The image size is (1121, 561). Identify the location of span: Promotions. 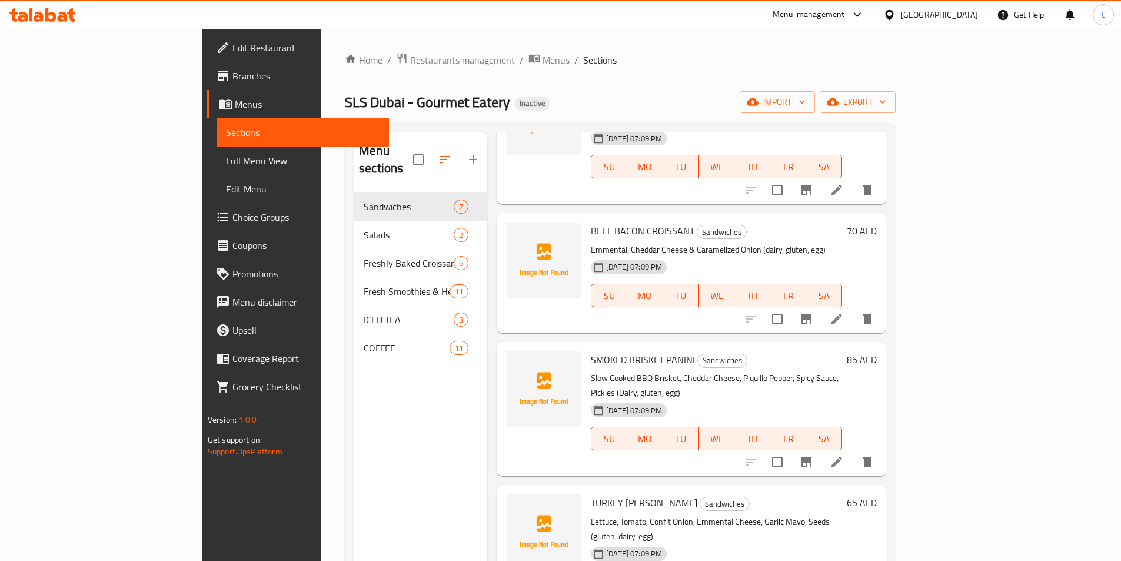
(306, 274).